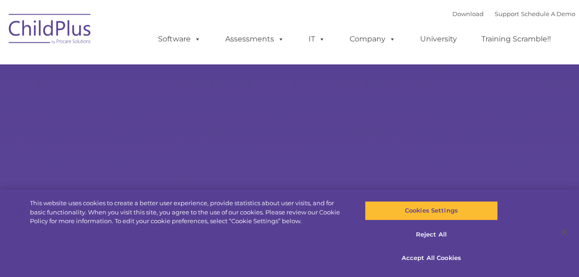 The image size is (579, 277). Describe the element at coordinates (431, 235) in the screenshot. I see `button: Reject All` at that location.